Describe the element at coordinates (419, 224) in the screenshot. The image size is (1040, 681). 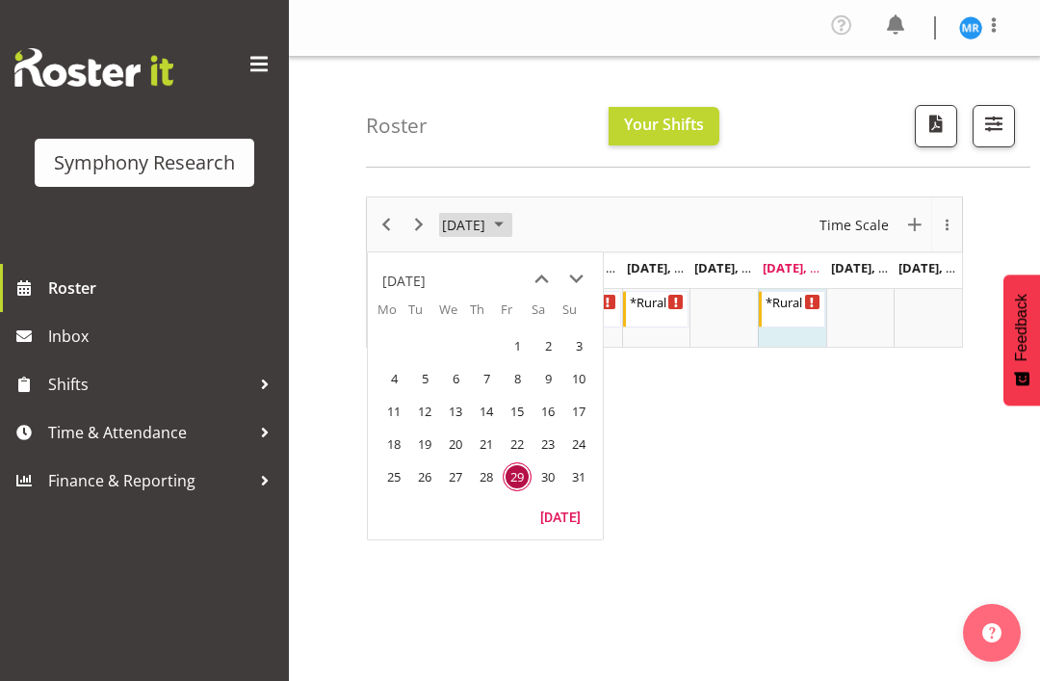
I see `button: Next` at that location.